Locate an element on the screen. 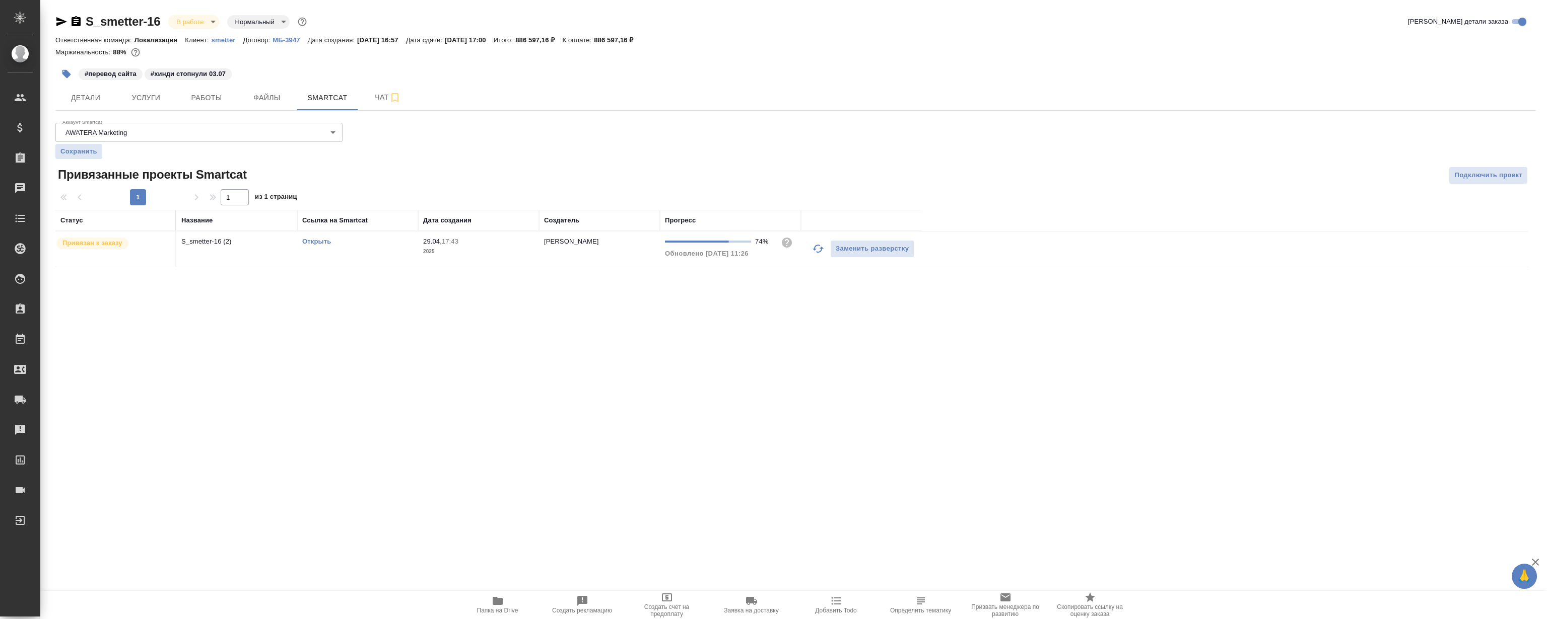  div: Прогресс is located at coordinates (680, 221).